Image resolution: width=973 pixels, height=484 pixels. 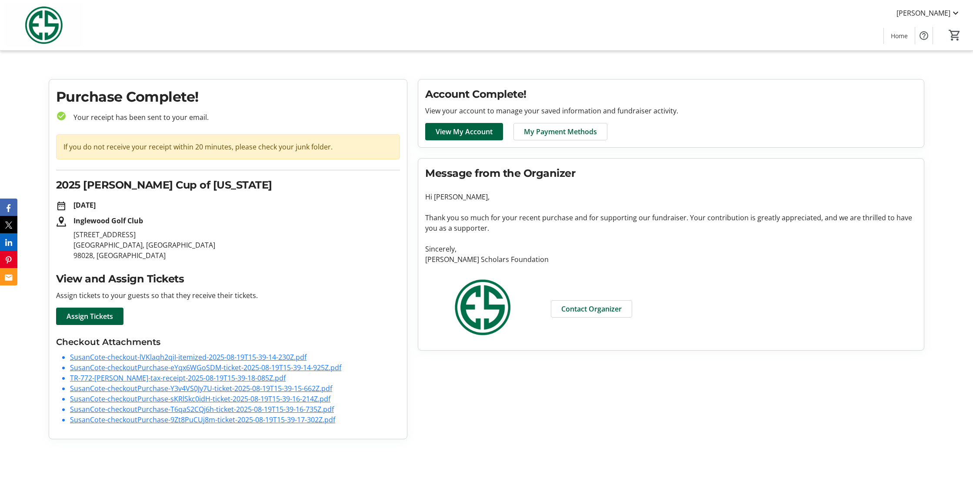 I want to click on a: Assign Tickets, so click(x=90, y=316).